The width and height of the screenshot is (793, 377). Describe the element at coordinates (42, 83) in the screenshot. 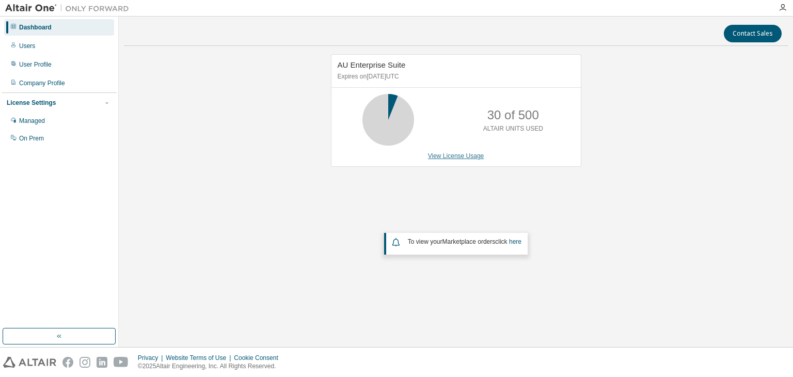

I see `div: Company Profile` at that location.